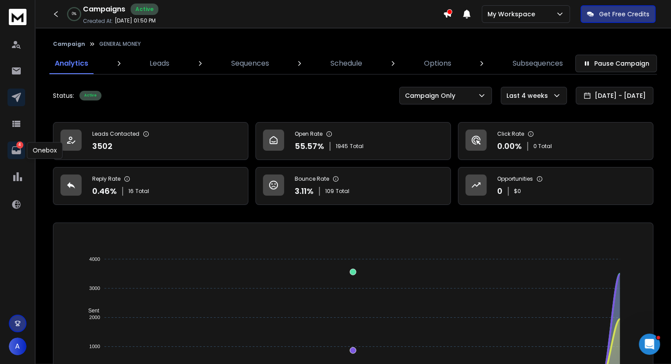  Describe the element at coordinates (308, 134) in the screenshot. I see `p: Open Rate` at that location.